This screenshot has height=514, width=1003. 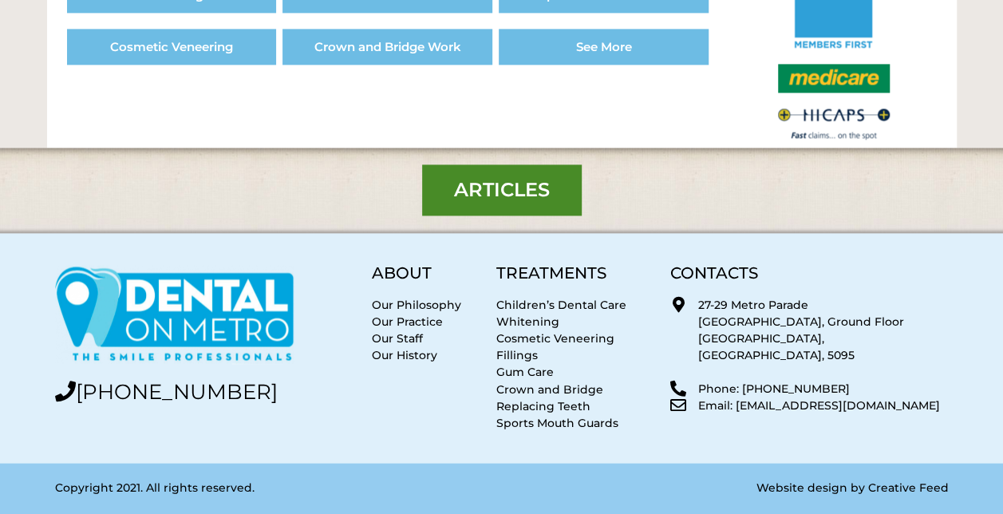 I want to click on a: Our Practice, so click(x=406, y=322).